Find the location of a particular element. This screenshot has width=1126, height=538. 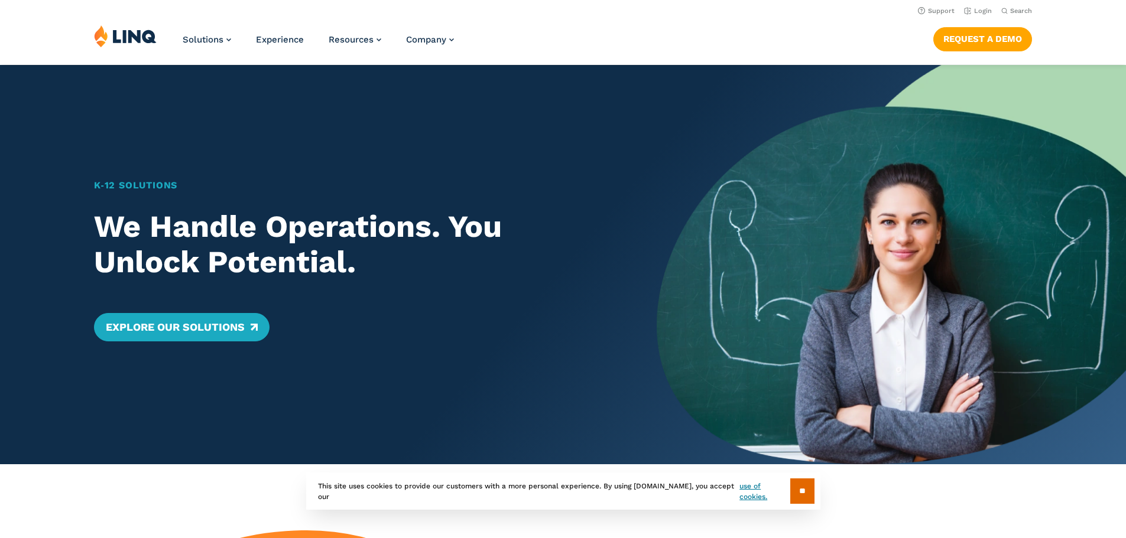

a: Explore Our Solutions is located at coordinates (181, 327).